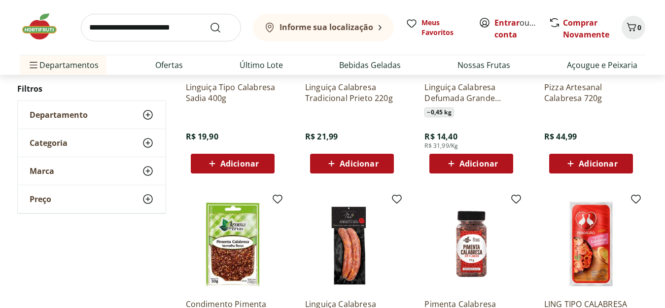 The image size is (665, 308). What do you see at coordinates (352, 93) in the screenshot?
I see `a: Linguiça Calabresa Tradicional Prieto 220g` at bounding box center [352, 93].